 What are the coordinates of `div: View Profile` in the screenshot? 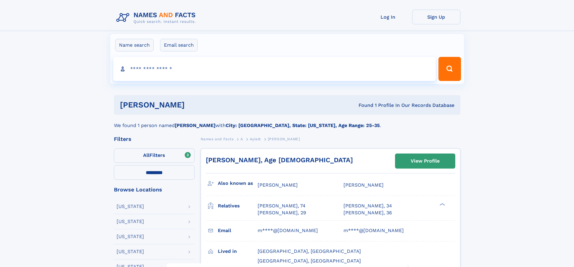 It's located at (425, 161).